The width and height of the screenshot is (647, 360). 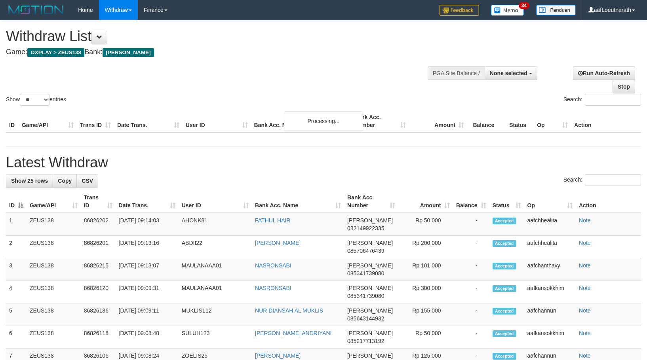 I want to click on td: SULUH123, so click(x=215, y=337).